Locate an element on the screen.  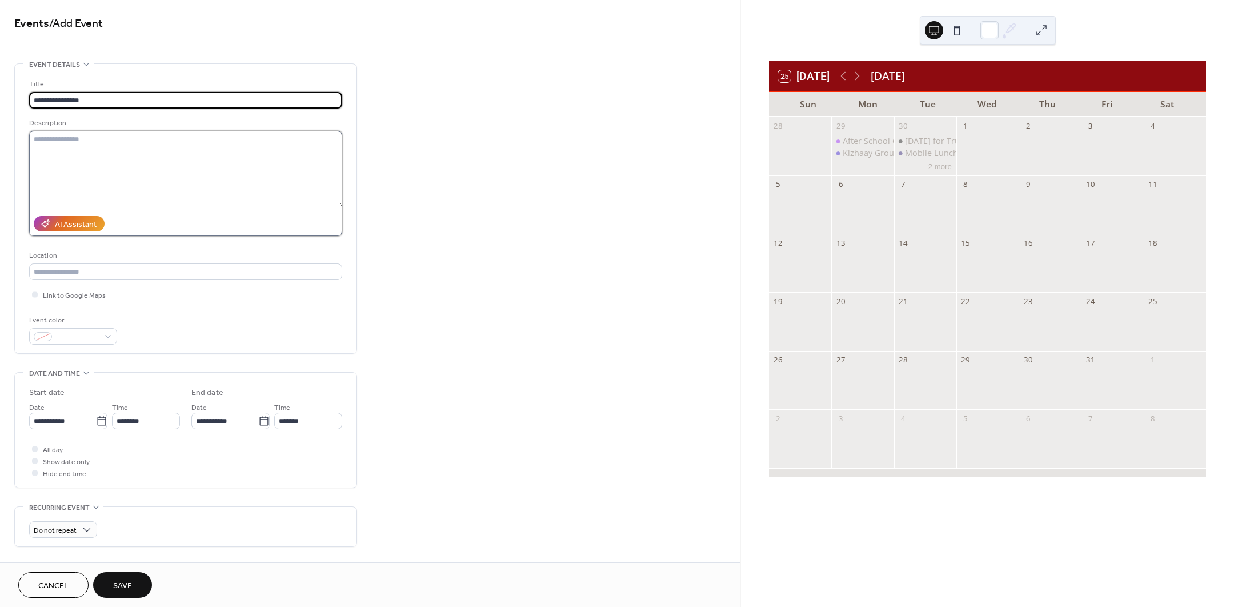
div: AI Assistant is located at coordinates (75, 225).